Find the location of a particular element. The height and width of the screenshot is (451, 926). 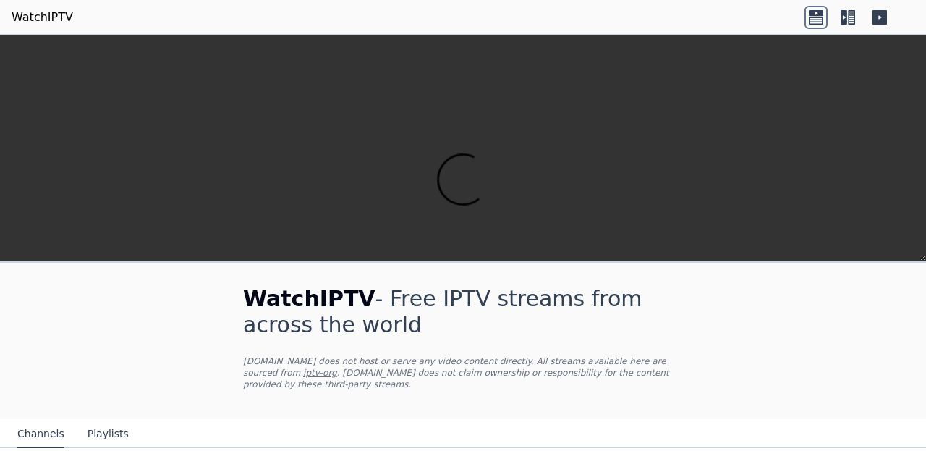

button: Channels is located at coordinates (41, 434).